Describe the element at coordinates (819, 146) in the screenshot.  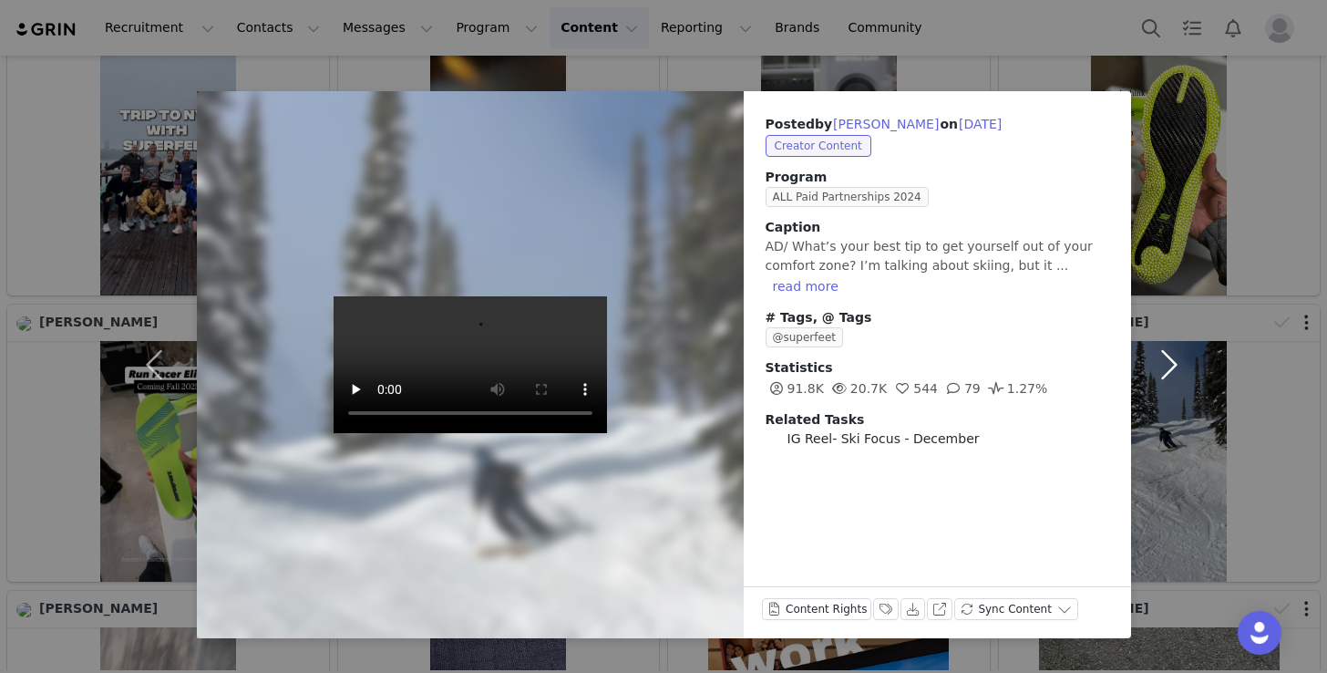
I see `span: Creator Content` at that location.